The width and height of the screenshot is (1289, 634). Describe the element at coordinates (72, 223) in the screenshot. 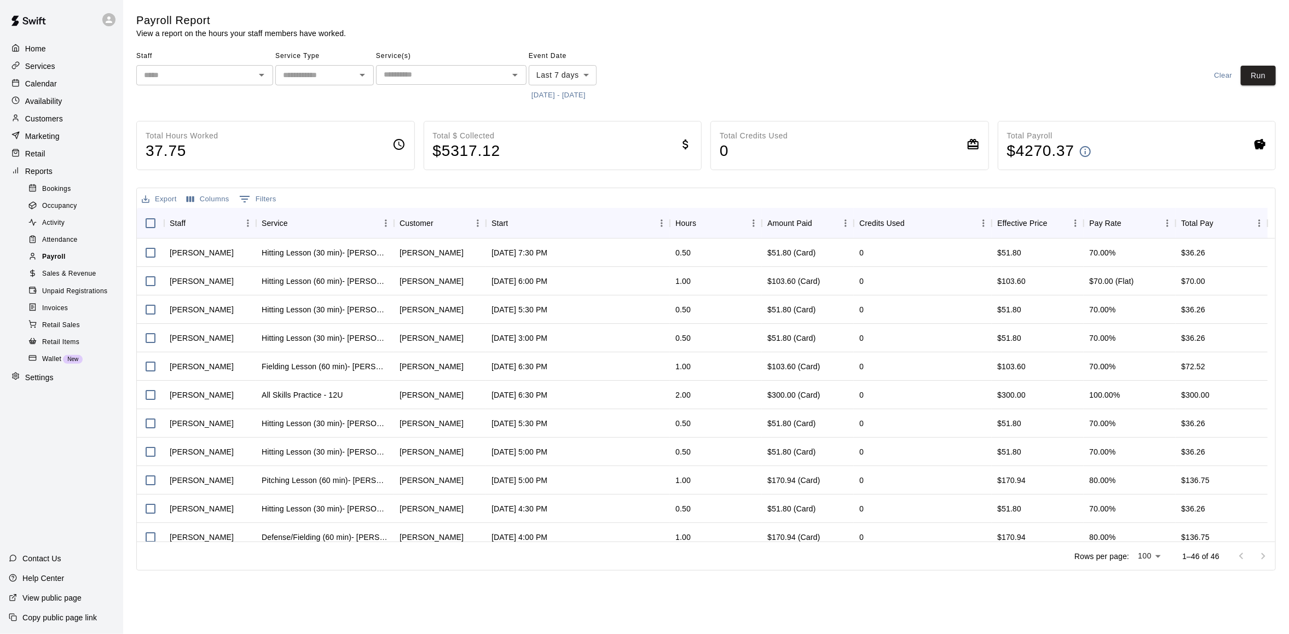

I see `div: Activity` at that location.